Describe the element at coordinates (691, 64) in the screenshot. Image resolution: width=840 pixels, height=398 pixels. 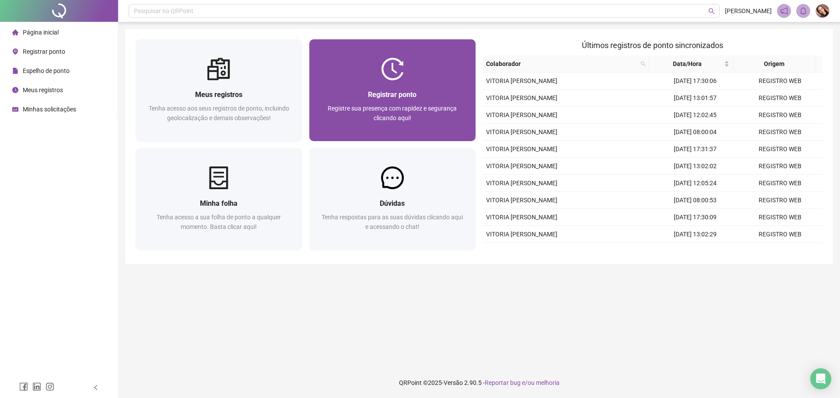
I see `th: Data/Hora` at that location.